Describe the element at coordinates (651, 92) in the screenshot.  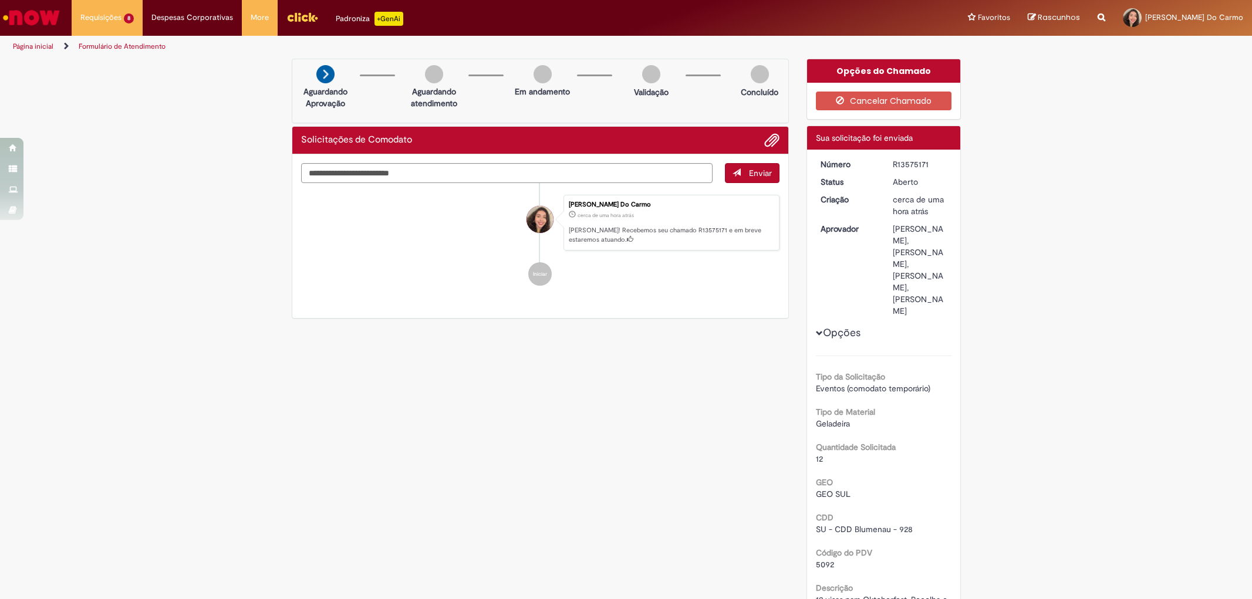
I see `p: Validação` at that location.